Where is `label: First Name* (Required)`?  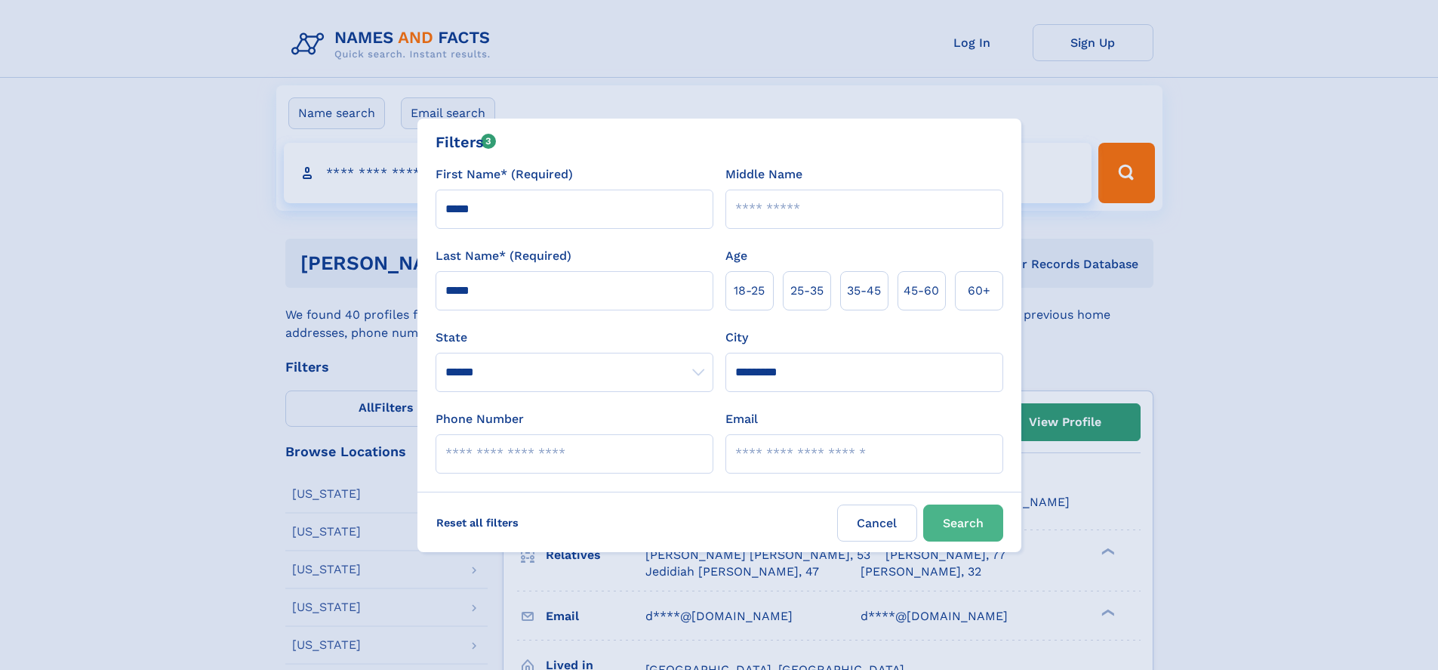 label: First Name* (Required) is located at coordinates (504, 174).